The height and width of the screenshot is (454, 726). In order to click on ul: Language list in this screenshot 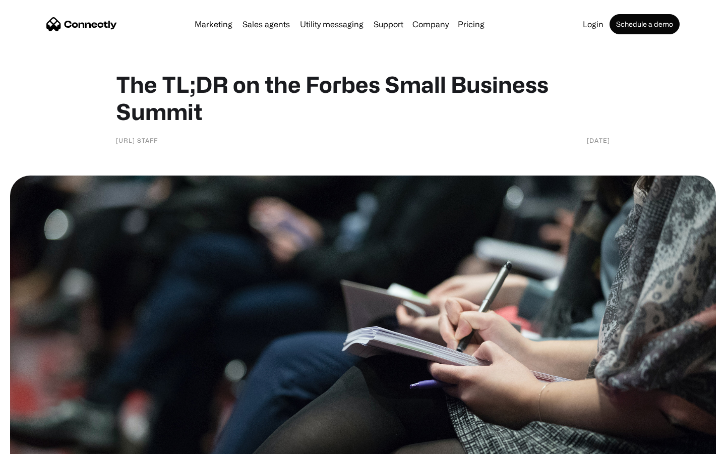, I will do `click(40, 443)`.